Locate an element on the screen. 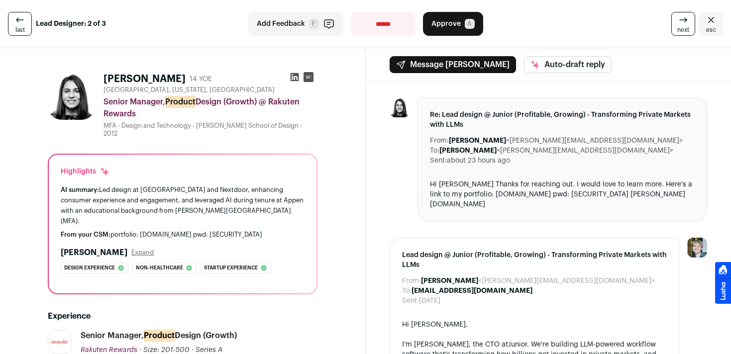 This screenshot has width=731, height=354. div: 14 YOE is located at coordinates (200, 79).